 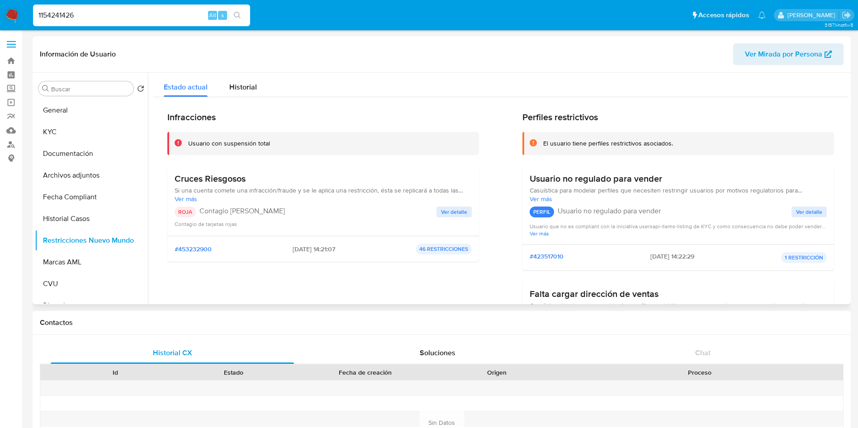 I want to click on button: Marcas AML, so click(x=91, y=262).